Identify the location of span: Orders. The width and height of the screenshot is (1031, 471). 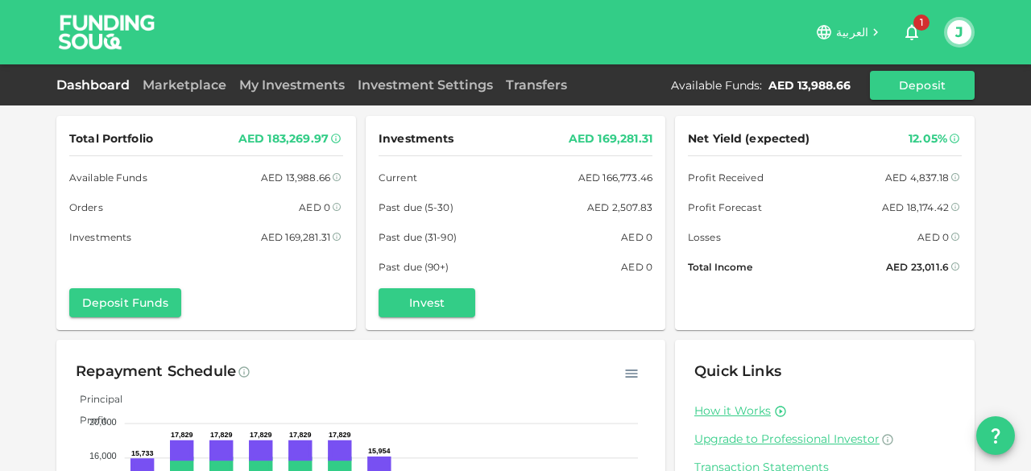
(86, 207).